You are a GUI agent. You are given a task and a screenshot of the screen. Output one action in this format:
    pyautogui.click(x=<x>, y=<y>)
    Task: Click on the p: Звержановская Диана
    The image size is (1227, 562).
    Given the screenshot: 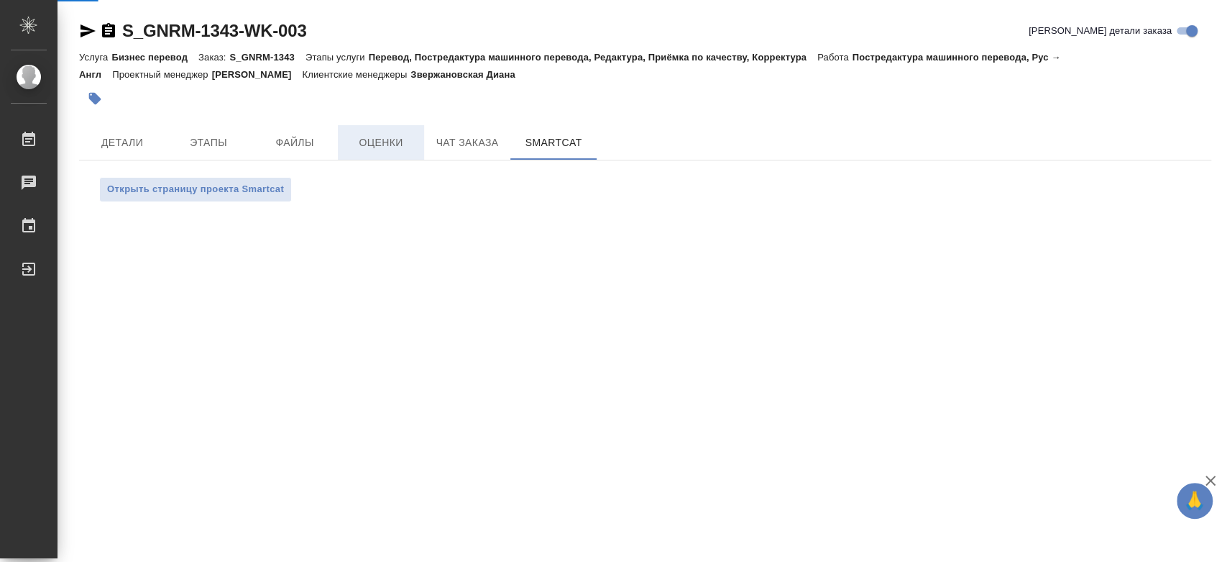 What is the action you would take?
    pyautogui.click(x=468, y=74)
    